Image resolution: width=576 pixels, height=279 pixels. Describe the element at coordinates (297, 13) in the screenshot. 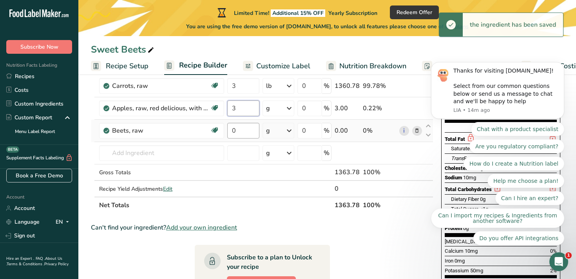

I see `div: Limited Time!` at that location.